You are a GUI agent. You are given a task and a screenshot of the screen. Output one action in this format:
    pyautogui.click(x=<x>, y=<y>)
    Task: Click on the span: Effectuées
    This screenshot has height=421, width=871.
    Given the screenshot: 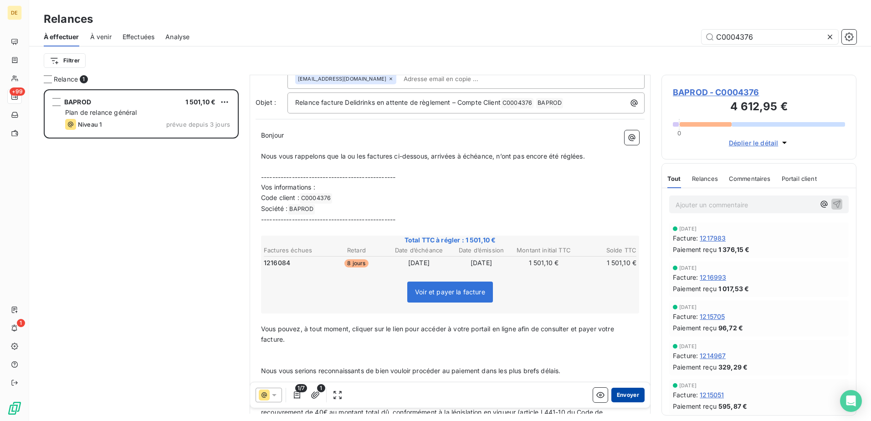 What is the action you would take?
    pyautogui.click(x=139, y=37)
    